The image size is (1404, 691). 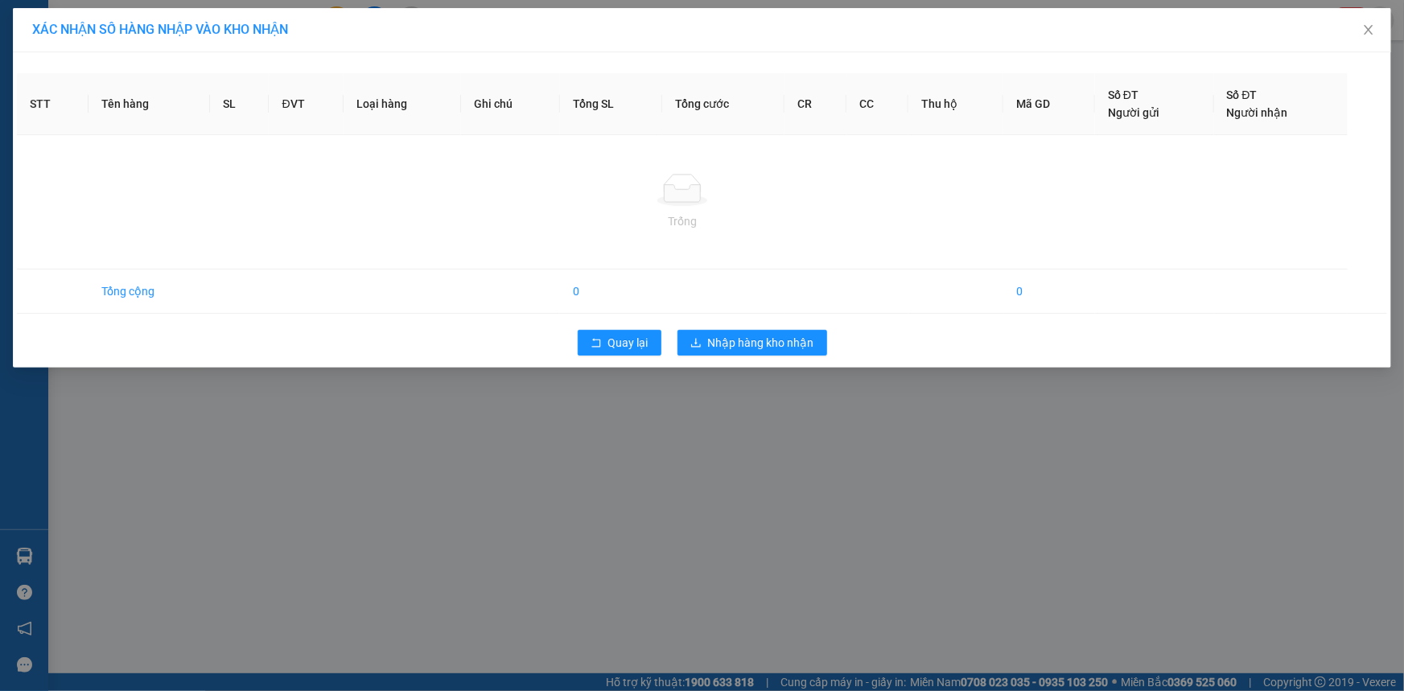 I want to click on button: rollbackQuay lại, so click(x=620, y=343).